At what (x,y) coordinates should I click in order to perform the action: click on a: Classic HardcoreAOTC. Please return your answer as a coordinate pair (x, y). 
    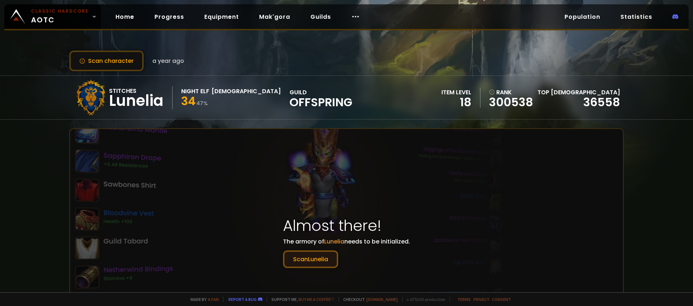
    Looking at the image, I should click on (53, 17).